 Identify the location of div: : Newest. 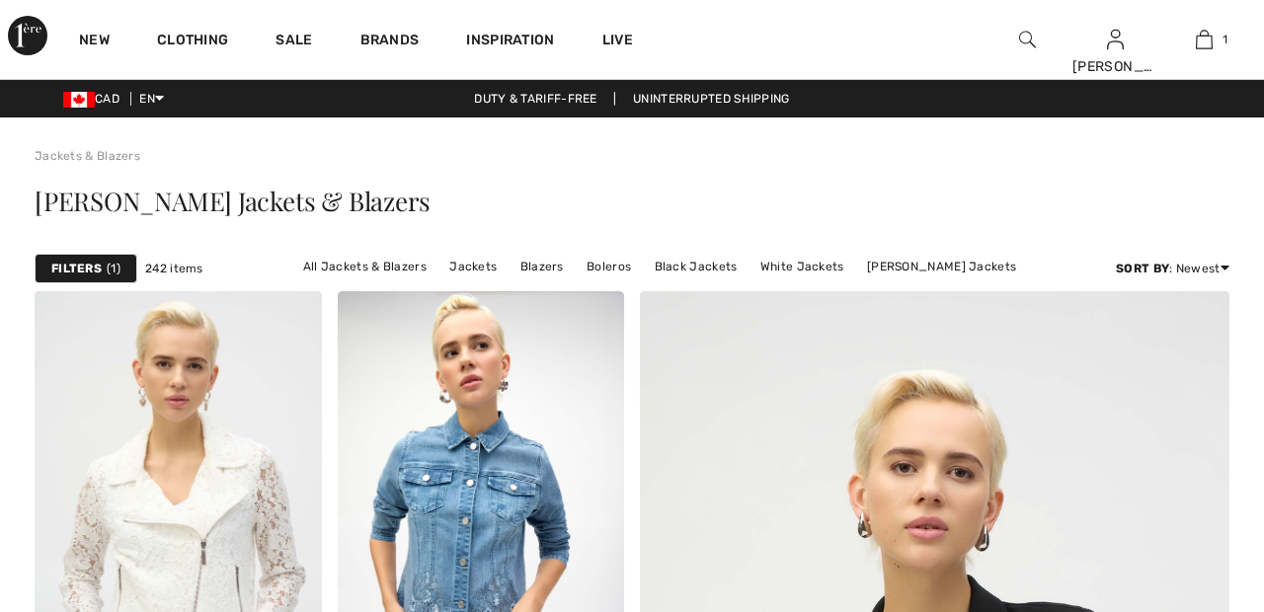
(1172, 269).